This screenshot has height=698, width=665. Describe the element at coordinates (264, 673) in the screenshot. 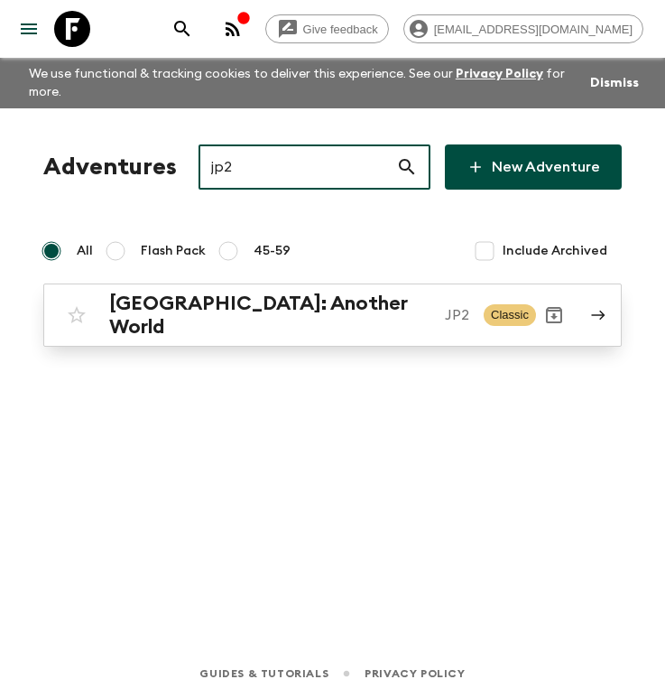

I see `a: Guides & Tutorials` at that location.